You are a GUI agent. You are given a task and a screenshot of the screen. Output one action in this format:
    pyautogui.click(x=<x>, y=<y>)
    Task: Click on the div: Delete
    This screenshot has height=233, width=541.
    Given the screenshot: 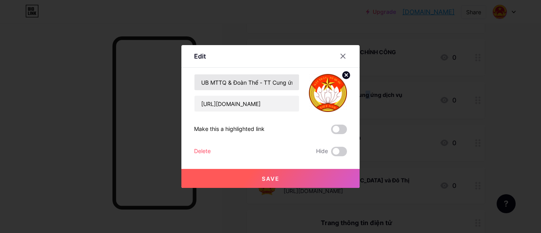 What is the action you would take?
    pyautogui.click(x=202, y=152)
    